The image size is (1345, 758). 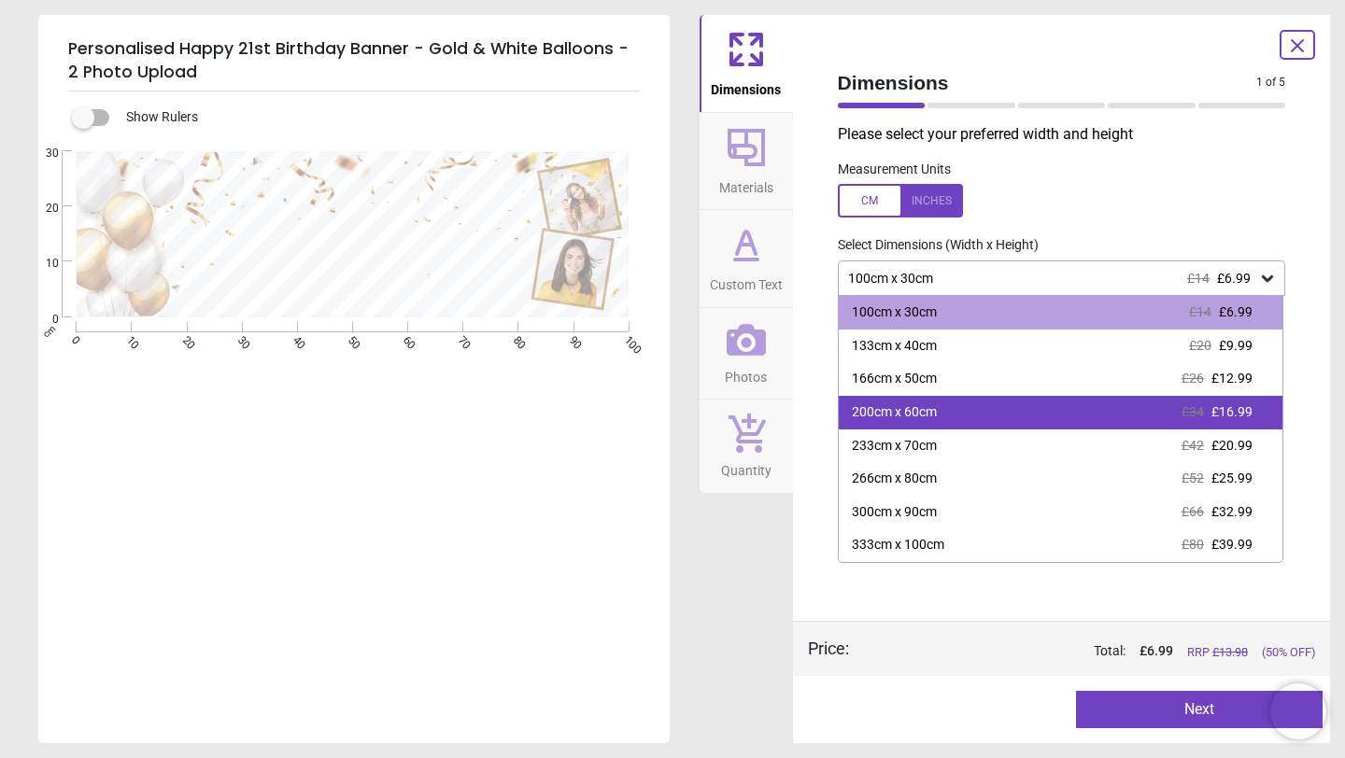 What do you see at coordinates (1193, 478) in the screenshot?
I see `span: £52` at bounding box center [1193, 478].